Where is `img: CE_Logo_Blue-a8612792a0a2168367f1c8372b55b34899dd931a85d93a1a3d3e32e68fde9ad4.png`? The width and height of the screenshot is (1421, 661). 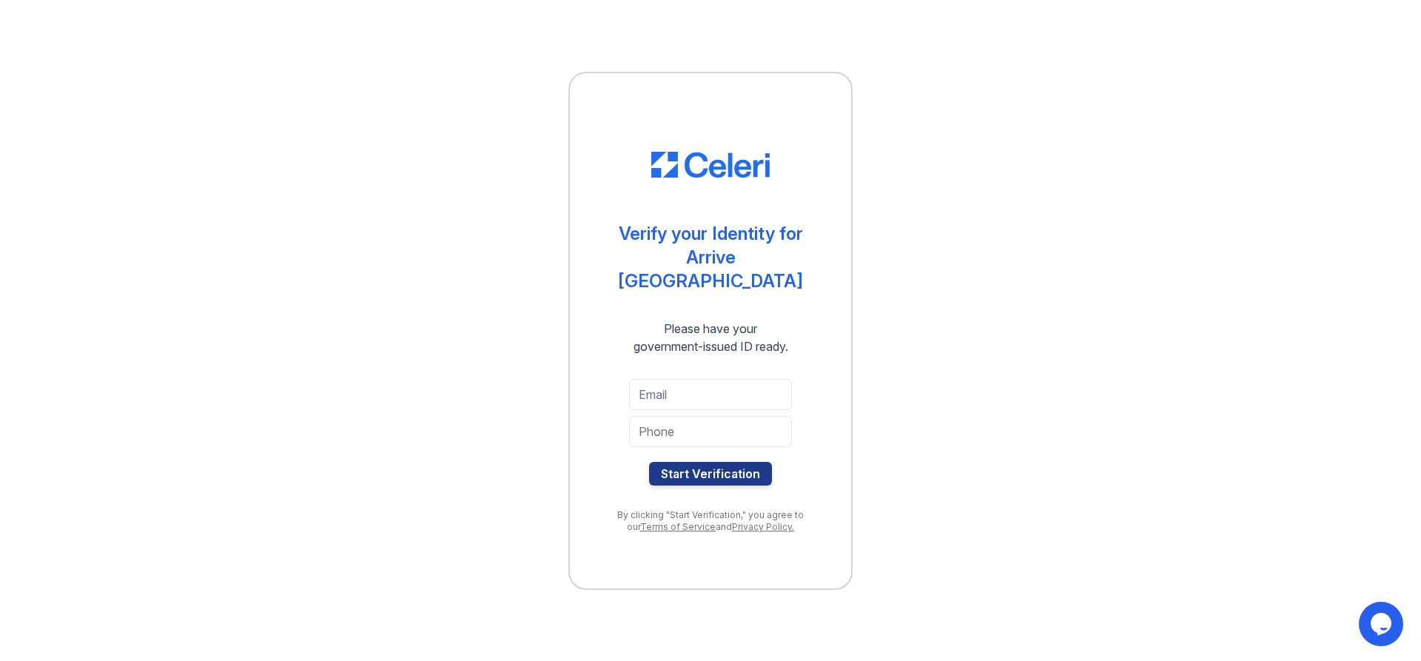
img: CE_Logo_Blue-a8612792a0a2168367f1c8372b55b34899dd931a85d93a1a3d3e32e68fde9ad4.png is located at coordinates (711, 165).